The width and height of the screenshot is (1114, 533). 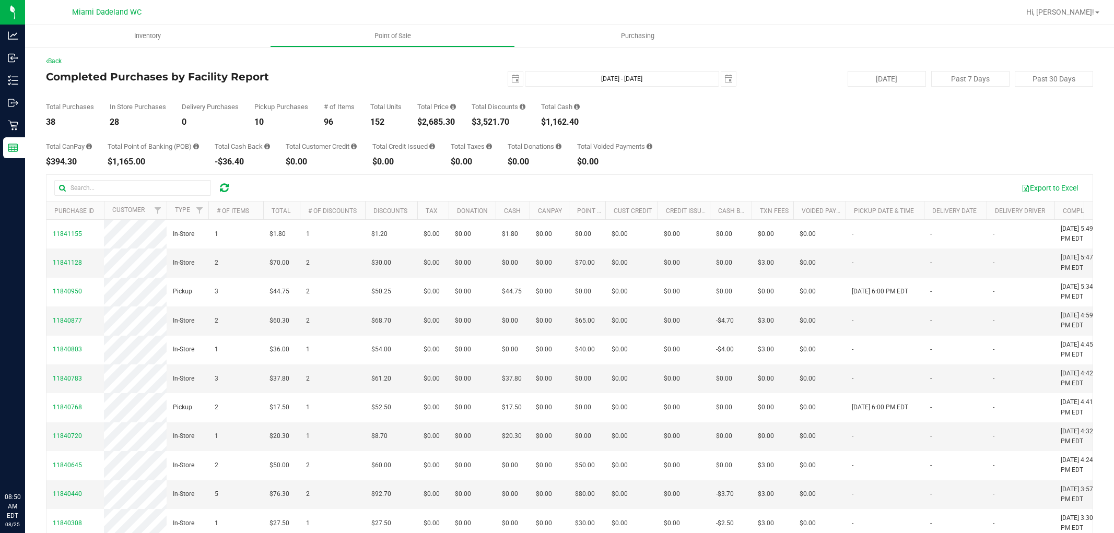 I want to click on input: Search..., so click(x=133, y=188).